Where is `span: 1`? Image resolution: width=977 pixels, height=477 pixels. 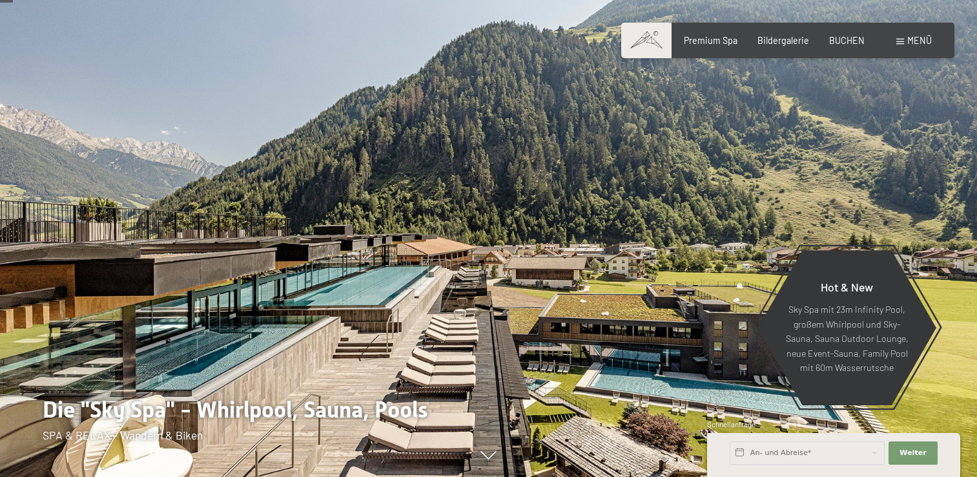 span: 1 is located at coordinates (707, 453).